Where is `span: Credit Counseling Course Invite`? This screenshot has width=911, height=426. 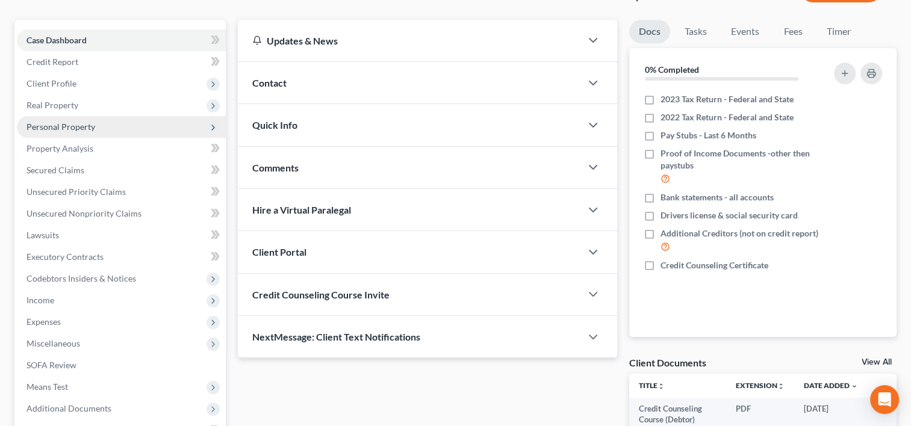
span: Credit Counseling Course Invite is located at coordinates (321, 294).